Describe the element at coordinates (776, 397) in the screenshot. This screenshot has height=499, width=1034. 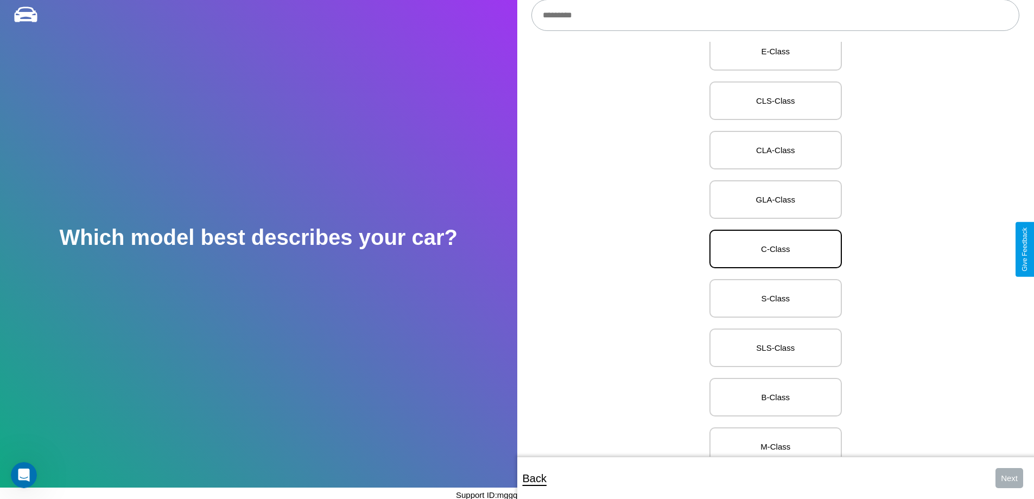
I see `p: B-Class` at that location.